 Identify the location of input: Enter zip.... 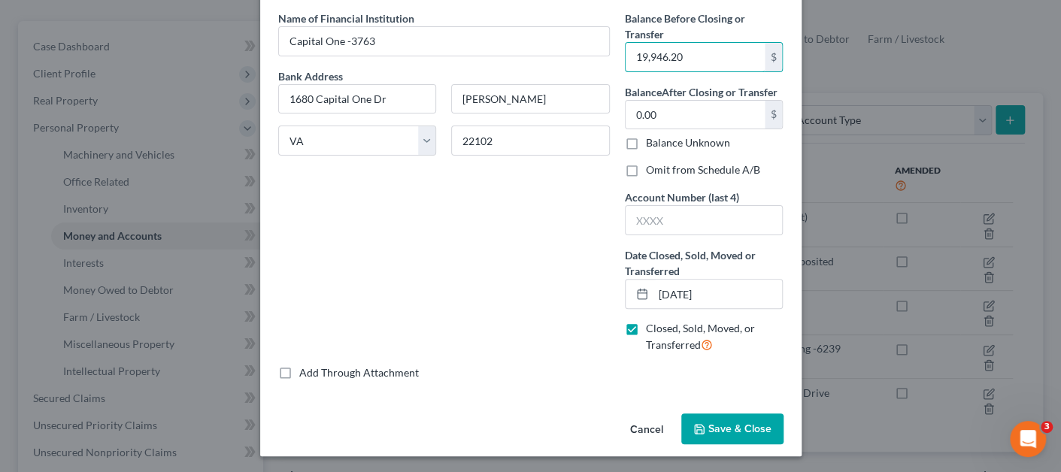
(530, 141).